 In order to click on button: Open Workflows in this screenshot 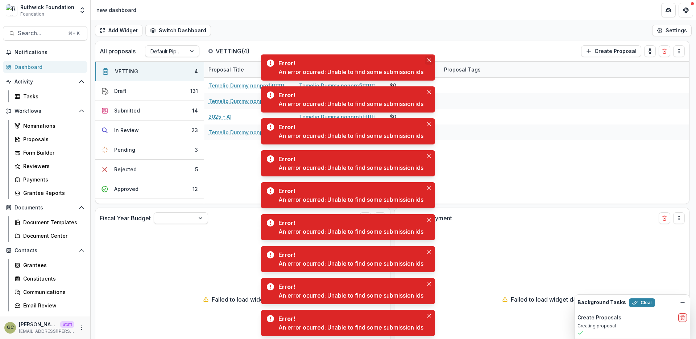, I will do `click(45, 111)`.